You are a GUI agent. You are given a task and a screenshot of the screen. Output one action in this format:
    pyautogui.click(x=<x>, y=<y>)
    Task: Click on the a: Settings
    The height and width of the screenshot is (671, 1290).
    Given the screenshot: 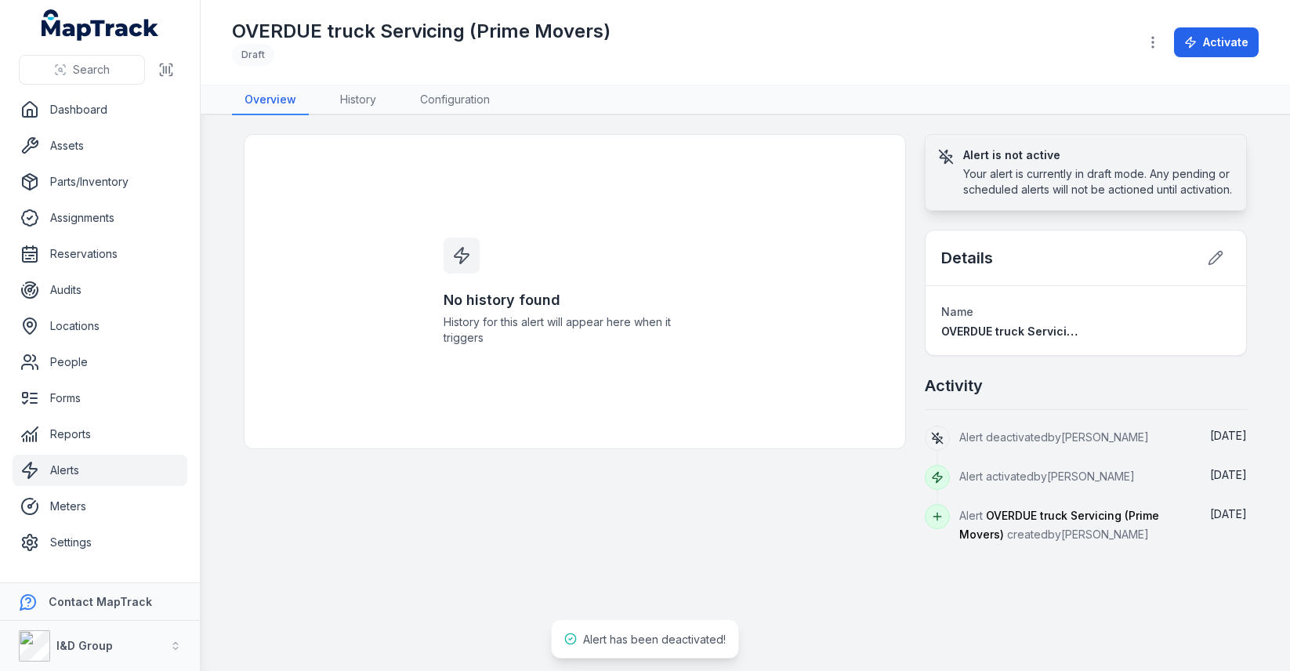 What is the action you would take?
    pyautogui.click(x=100, y=542)
    